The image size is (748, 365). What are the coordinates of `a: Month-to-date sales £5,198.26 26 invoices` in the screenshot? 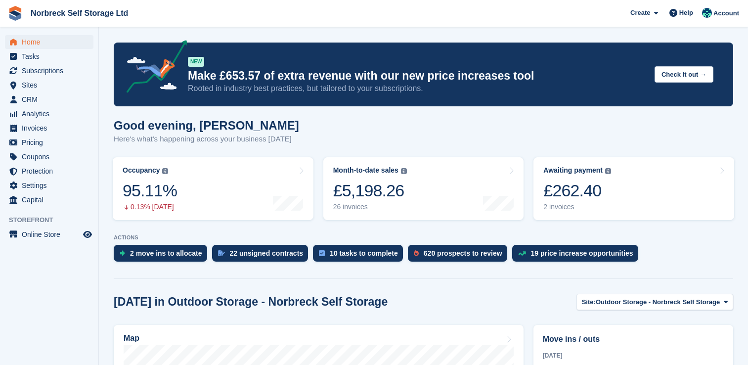 It's located at (424, 188).